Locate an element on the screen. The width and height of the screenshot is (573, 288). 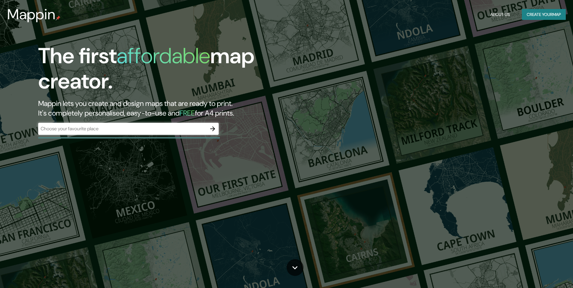
h3: Mappin is located at coordinates (31, 14).